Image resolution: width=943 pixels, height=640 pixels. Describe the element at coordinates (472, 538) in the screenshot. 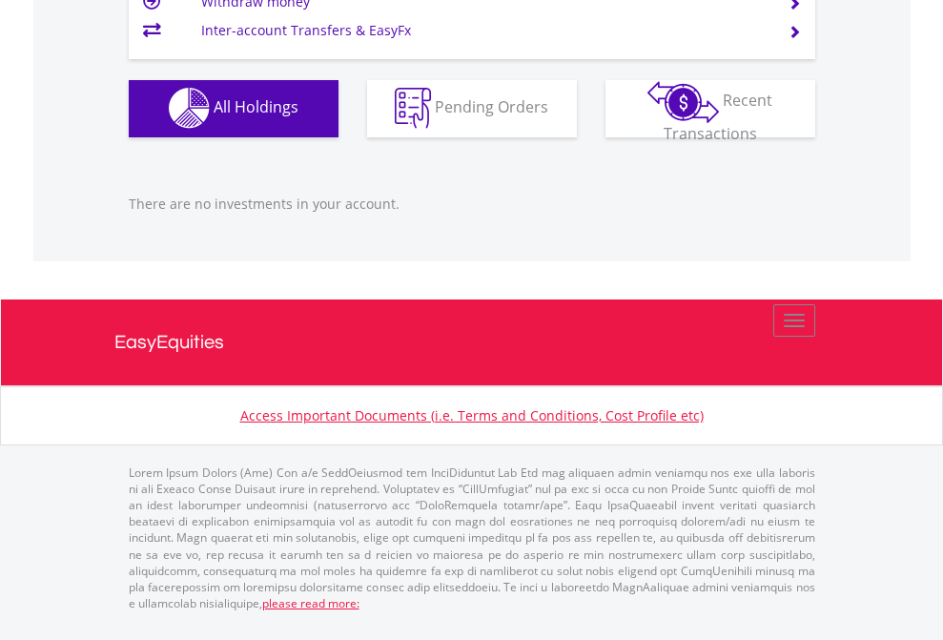

I see `p: Lorem Ipsum Dolors (Ame) Con a/e SeddOeiusmod tem InciDiduntut Lab Etd mag aliquaen admin veniamq...` at that location.